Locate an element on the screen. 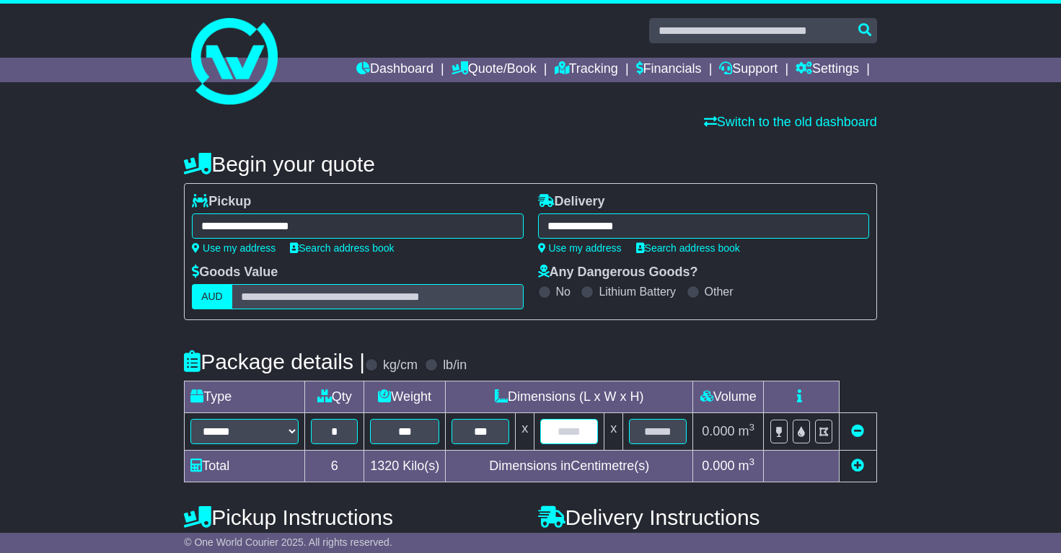 The height and width of the screenshot is (553, 1061). td: Volume is located at coordinates (729, 398).